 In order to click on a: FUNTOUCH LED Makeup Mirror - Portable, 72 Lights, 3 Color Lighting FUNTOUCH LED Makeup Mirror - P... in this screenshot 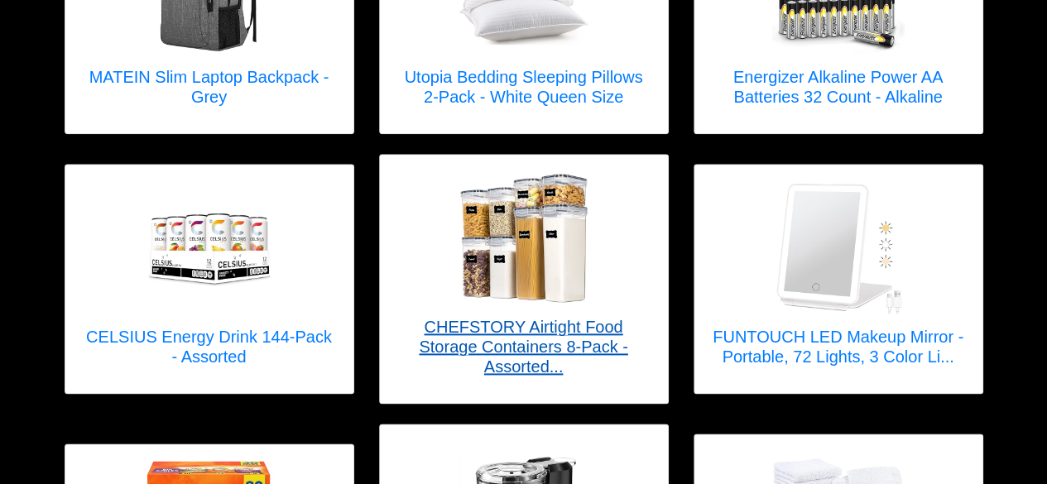, I will do `click(839, 279)`.